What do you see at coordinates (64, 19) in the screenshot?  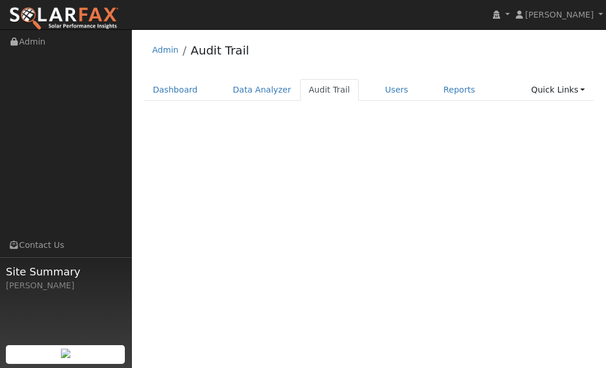 I see `img: SolarFax` at bounding box center [64, 19].